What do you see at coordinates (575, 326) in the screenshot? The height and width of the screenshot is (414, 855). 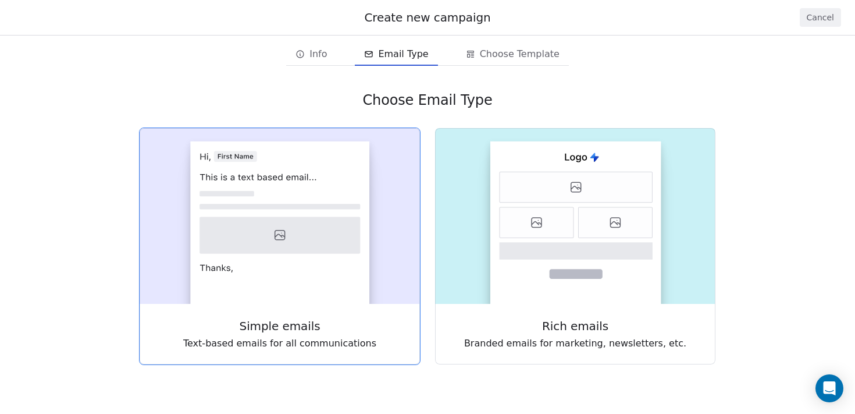 I see `span: Rich emails` at bounding box center [575, 326].